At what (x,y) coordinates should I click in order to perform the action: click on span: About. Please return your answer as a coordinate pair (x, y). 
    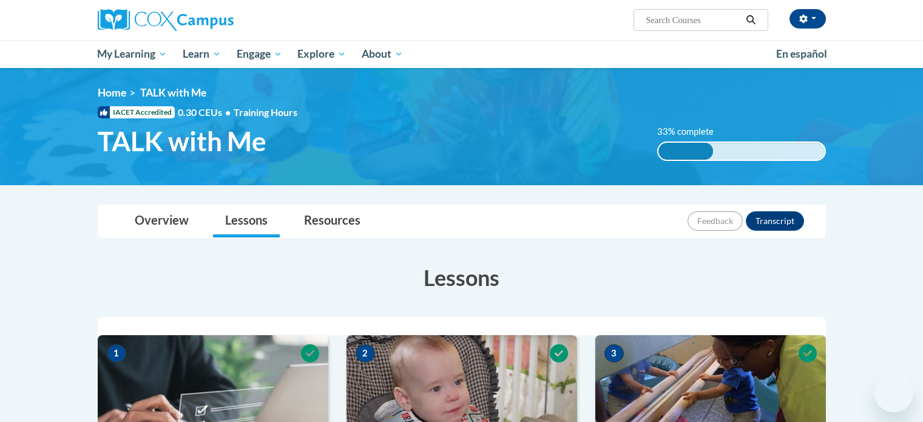
    Looking at the image, I should click on (382, 54).